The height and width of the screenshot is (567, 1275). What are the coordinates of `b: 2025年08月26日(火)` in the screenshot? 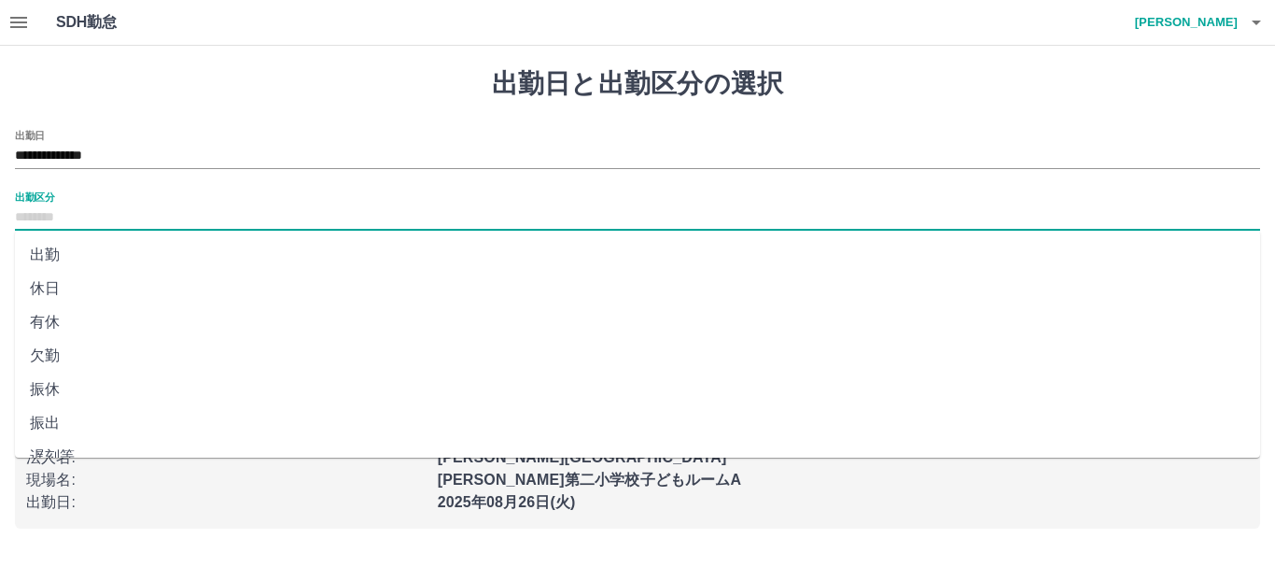 It's located at (507, 501).